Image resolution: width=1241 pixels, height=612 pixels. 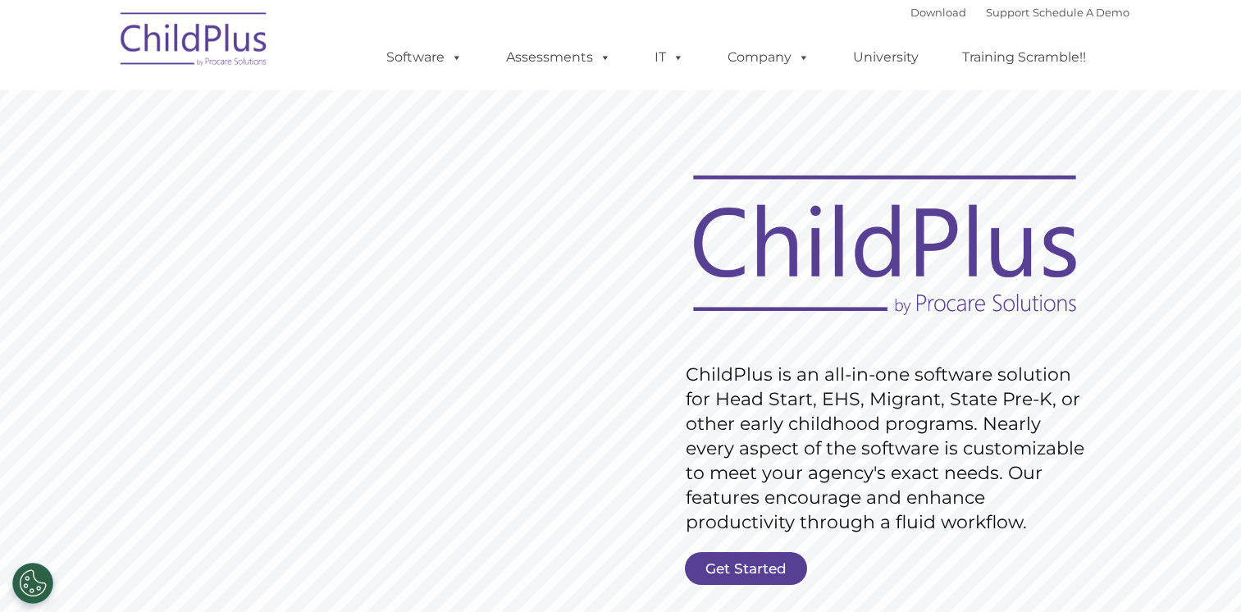 I want to click on rs-layer: ChildPlus is an all-in-one software solution for Head Start, EHS, Migrant, State Pre-K, or other ..., so click(x=889, y=449).